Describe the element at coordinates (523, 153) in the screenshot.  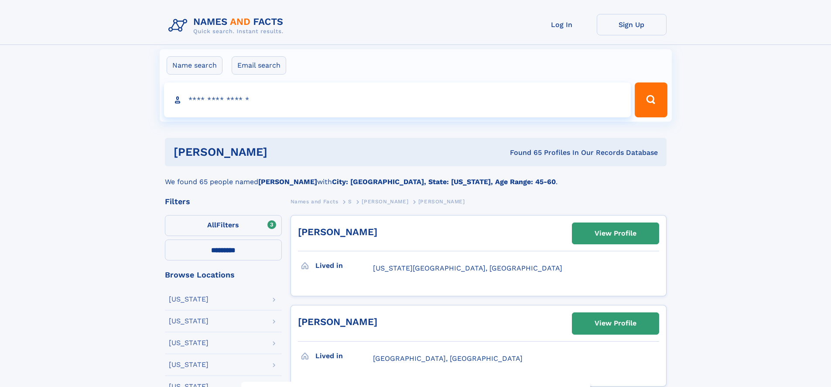
I see `div: Found 65 Profiles In Our Records Database` at that location.